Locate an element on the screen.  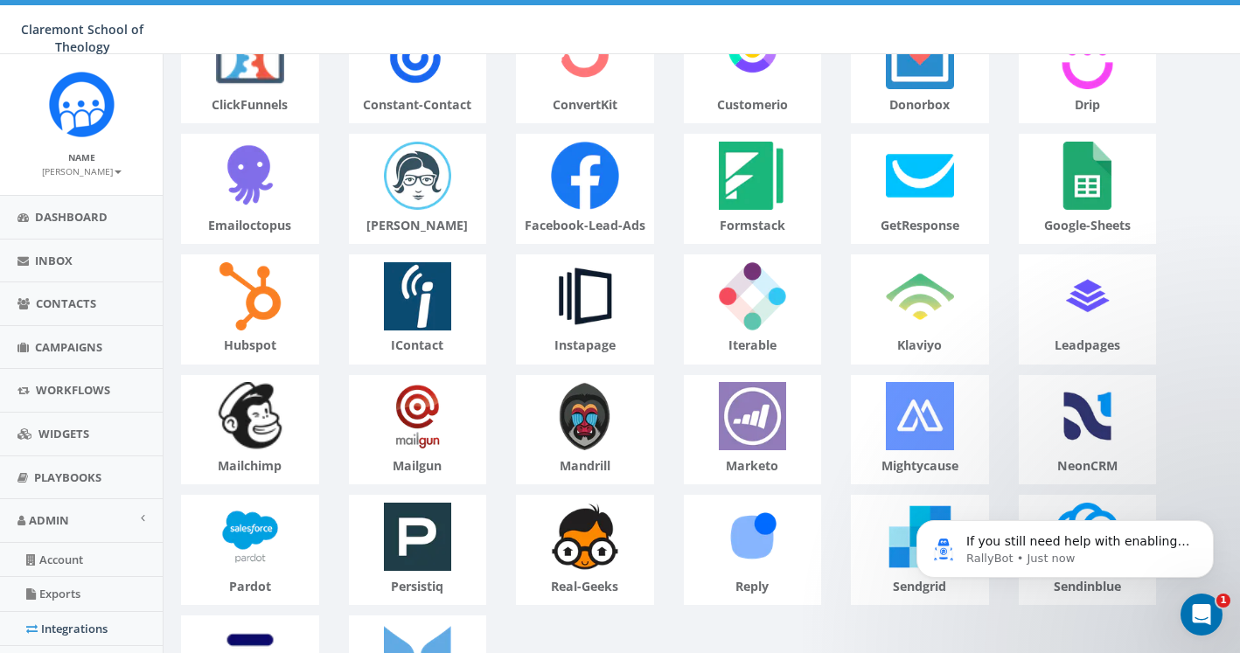
img: formstack-logo is located at coordinates (753, 176).